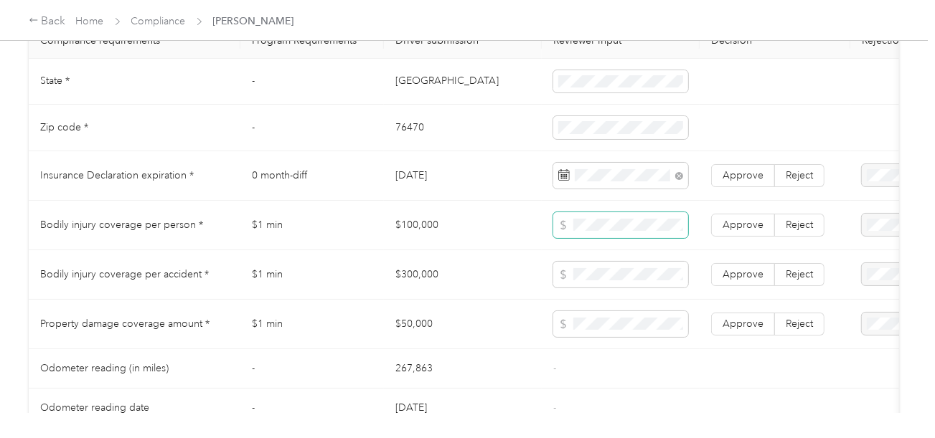 The width and height of the screenshot is (935, 438). I want to click on td: Property damage coverage amount *, so click(134, 324).